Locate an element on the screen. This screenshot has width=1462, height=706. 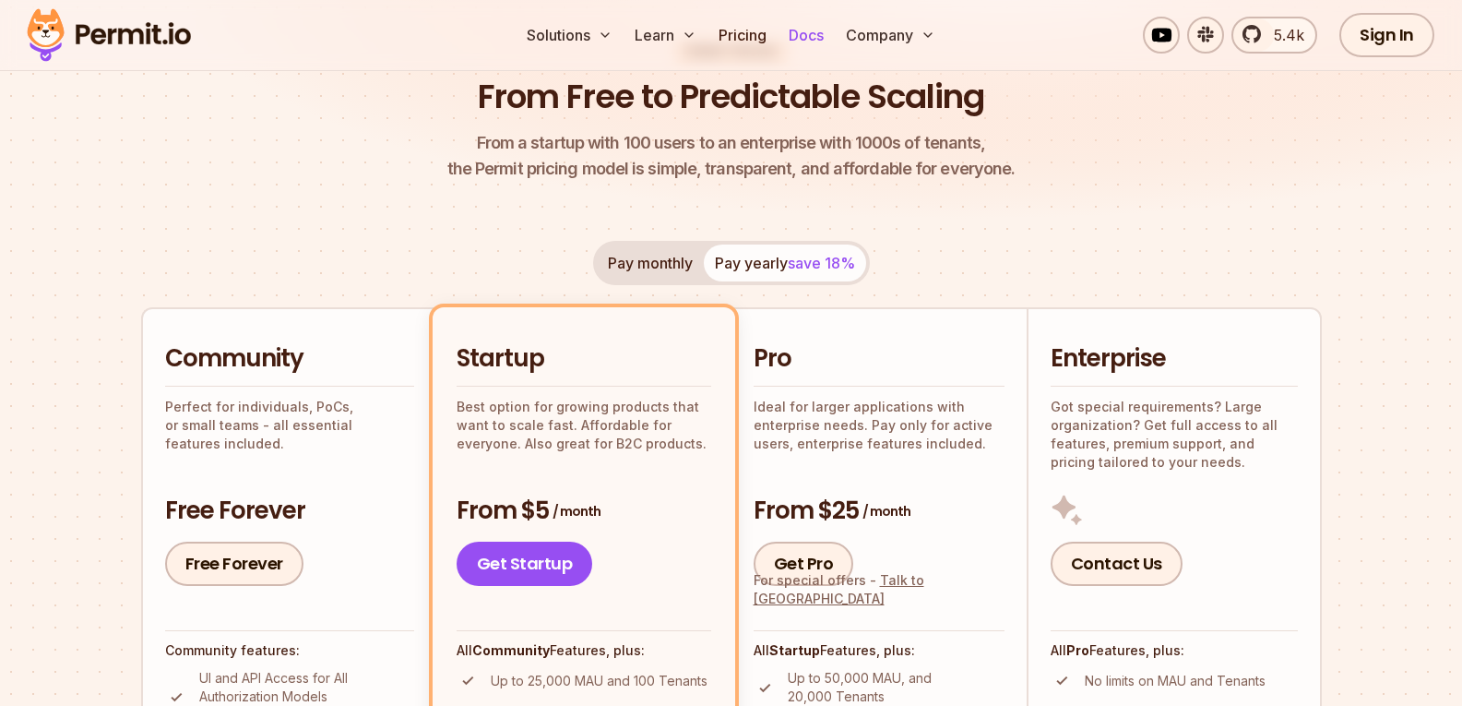
span: From a startup with 100 users to an enterprise with 1000s of tenants, is located at coordinates (732, 143).